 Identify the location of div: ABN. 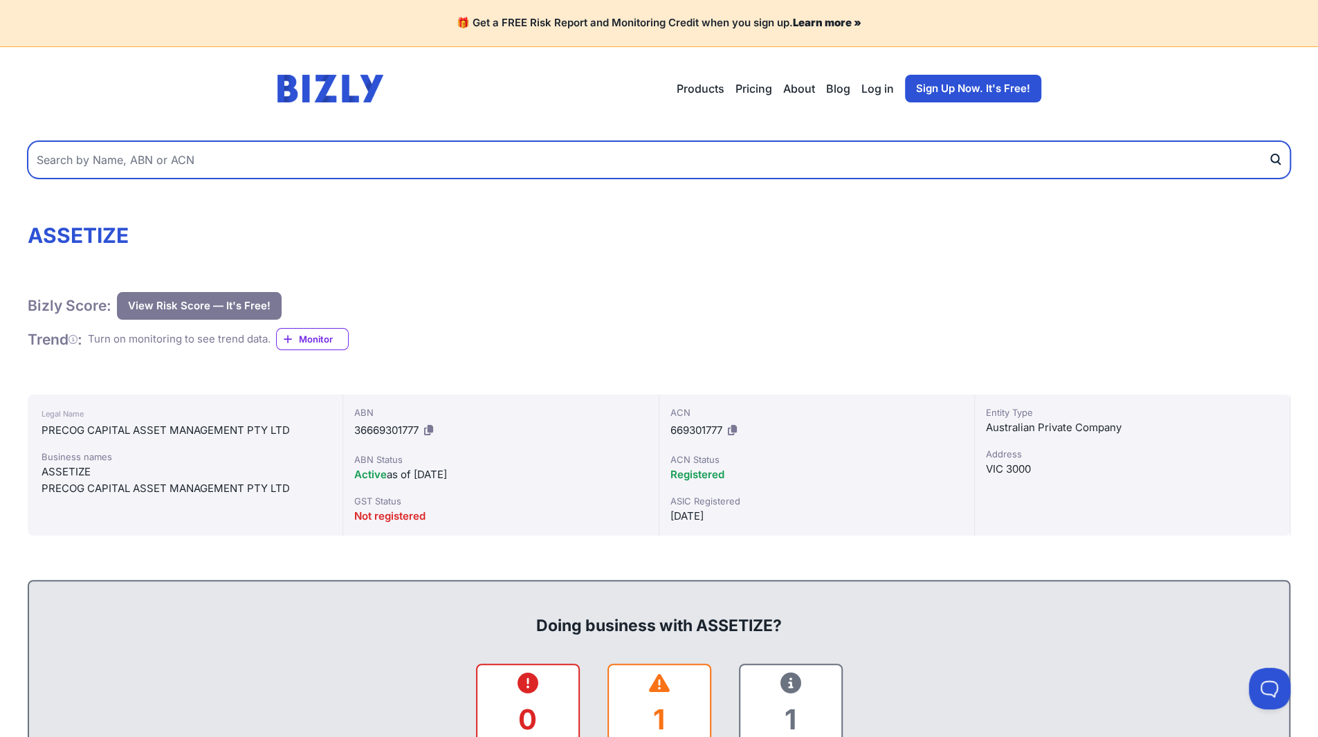
(500, 412).